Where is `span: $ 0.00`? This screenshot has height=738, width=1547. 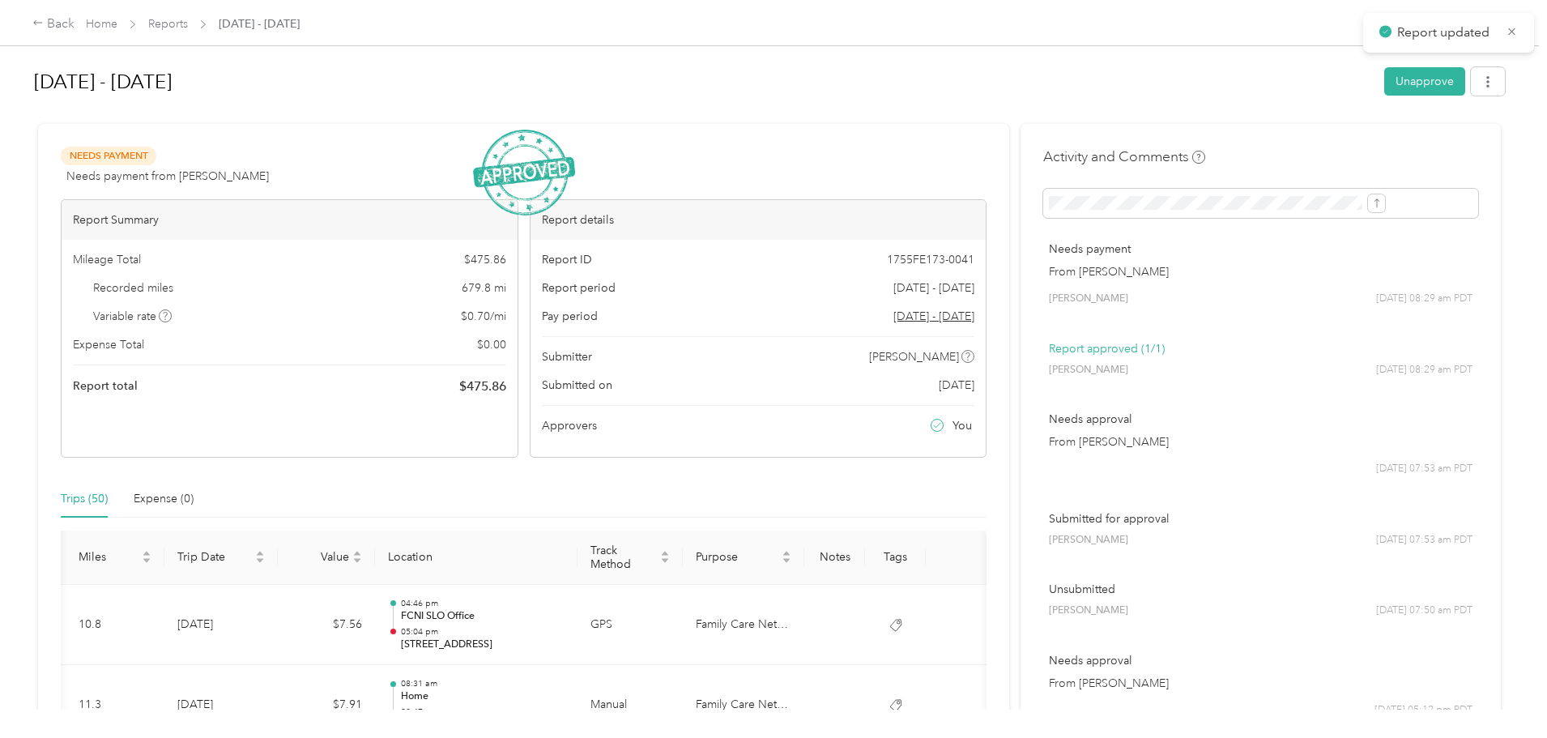 span: $ 0.00 is located at coordinates (492, 344).